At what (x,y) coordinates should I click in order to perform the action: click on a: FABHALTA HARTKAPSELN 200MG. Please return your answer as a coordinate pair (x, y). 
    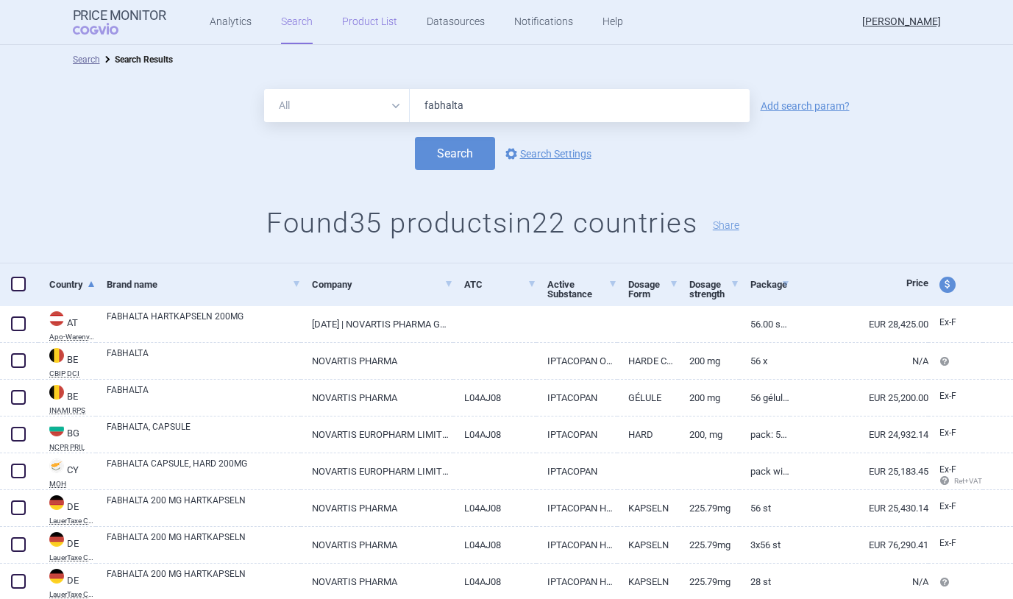
    Looking at the image, I should click on (204, 323).